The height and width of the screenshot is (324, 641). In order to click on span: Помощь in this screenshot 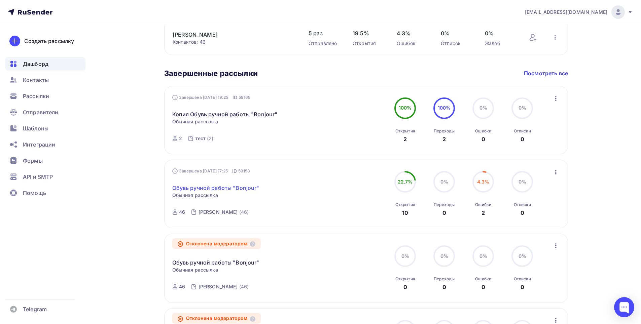, I will do `click(34, 193)`.